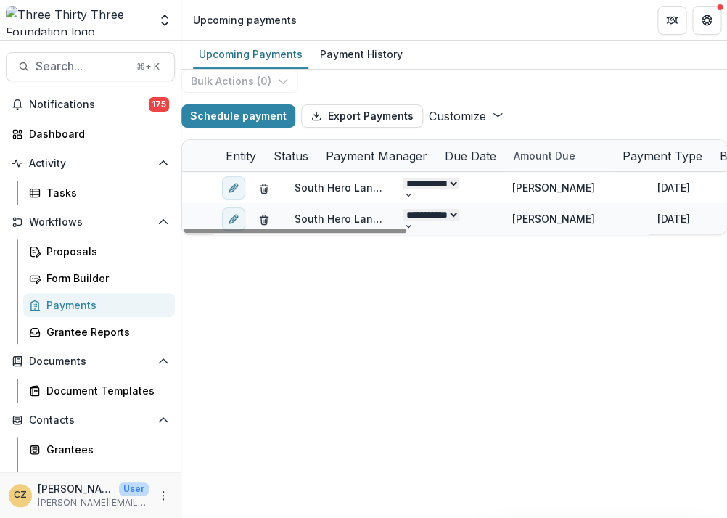 This screenshot has width=727, height=518. Describe the element at coordinates (163, 496) in the screenshot. I see `button: More` at that location.